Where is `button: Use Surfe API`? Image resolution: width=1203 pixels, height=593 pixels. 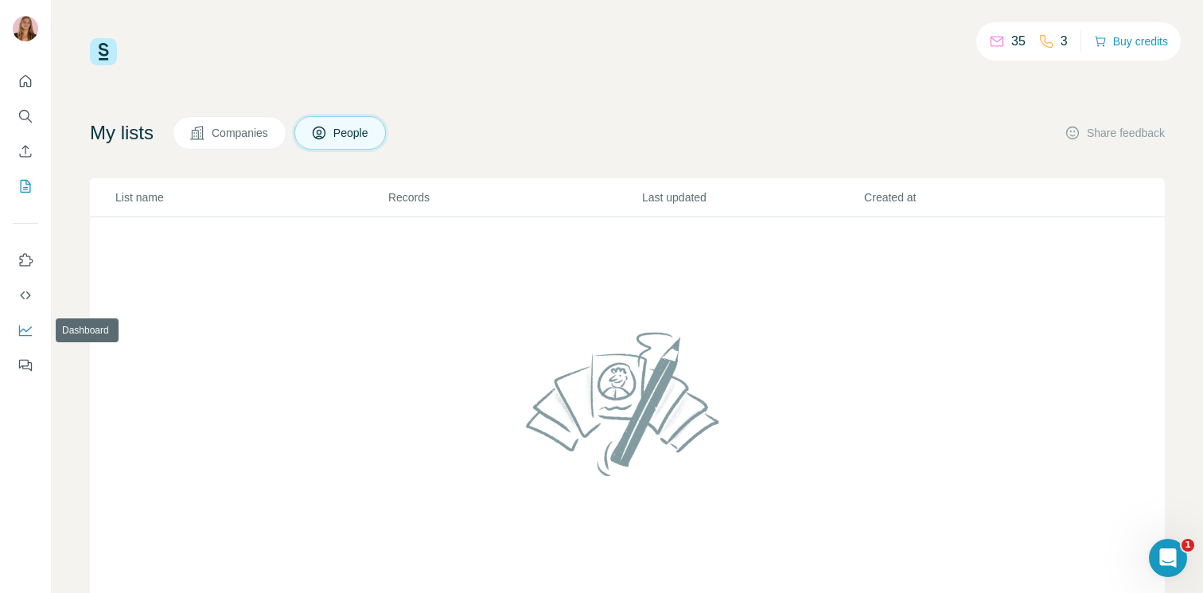 button: Use Surfe API is located at coordinates (25, 295).